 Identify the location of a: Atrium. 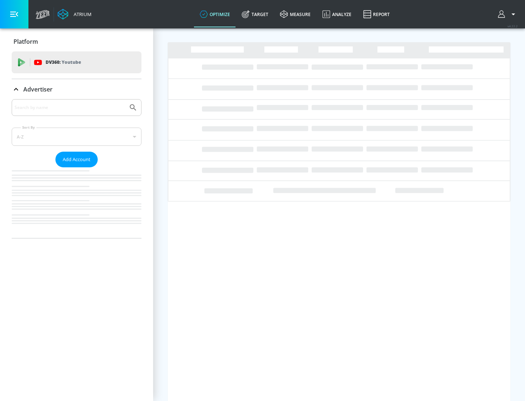
(74, 14).